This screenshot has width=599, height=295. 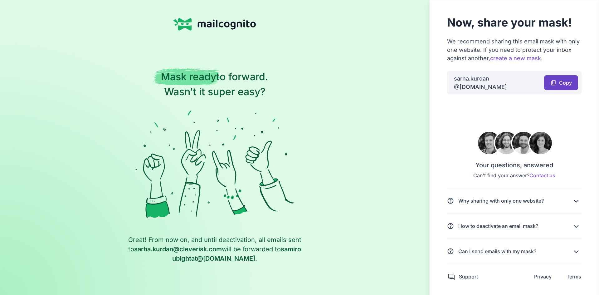 I want to click on a: content_copy Copy, so click(x=561, y=83).